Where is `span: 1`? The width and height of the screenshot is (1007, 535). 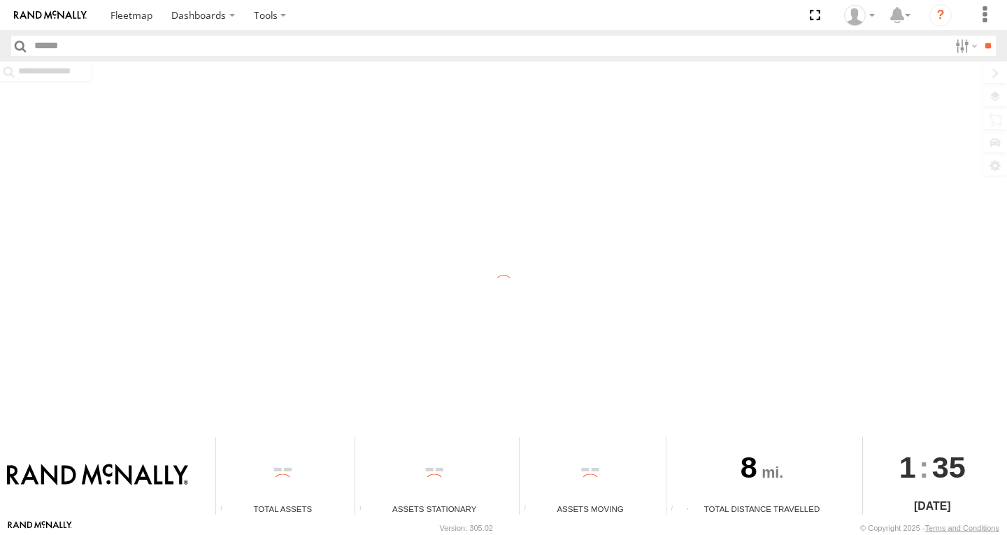 span: 1 is located at coordinates (907, 467).